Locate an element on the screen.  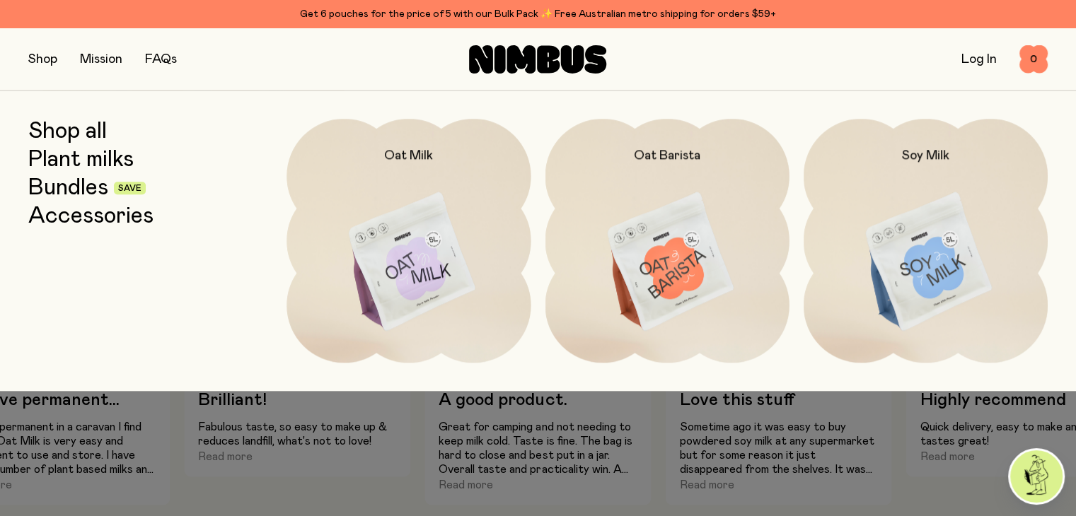
a: Bundles is located at coordinates (68, 188).